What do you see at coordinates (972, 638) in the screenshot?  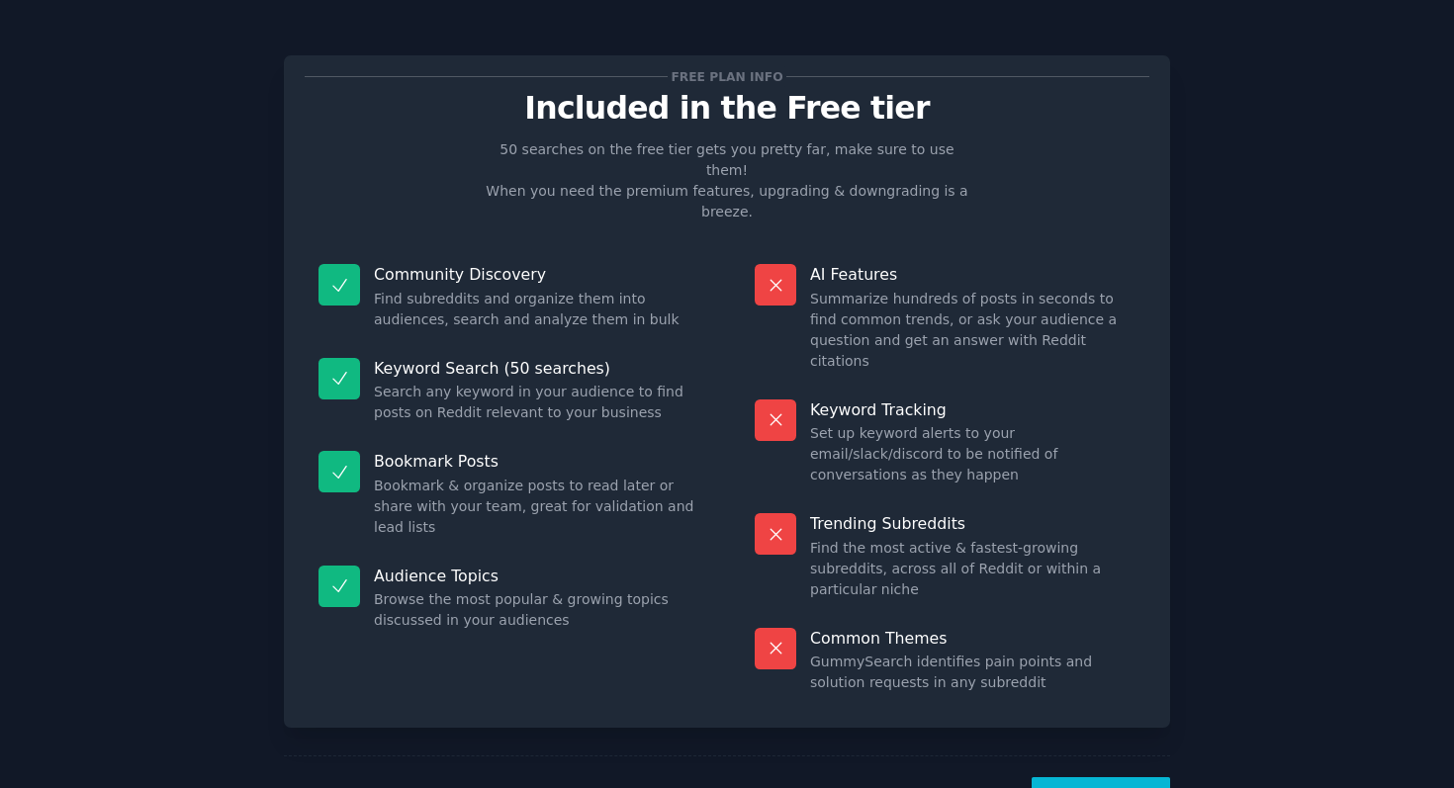 I see `p: Common Themes` at bounding box center [972, 638].